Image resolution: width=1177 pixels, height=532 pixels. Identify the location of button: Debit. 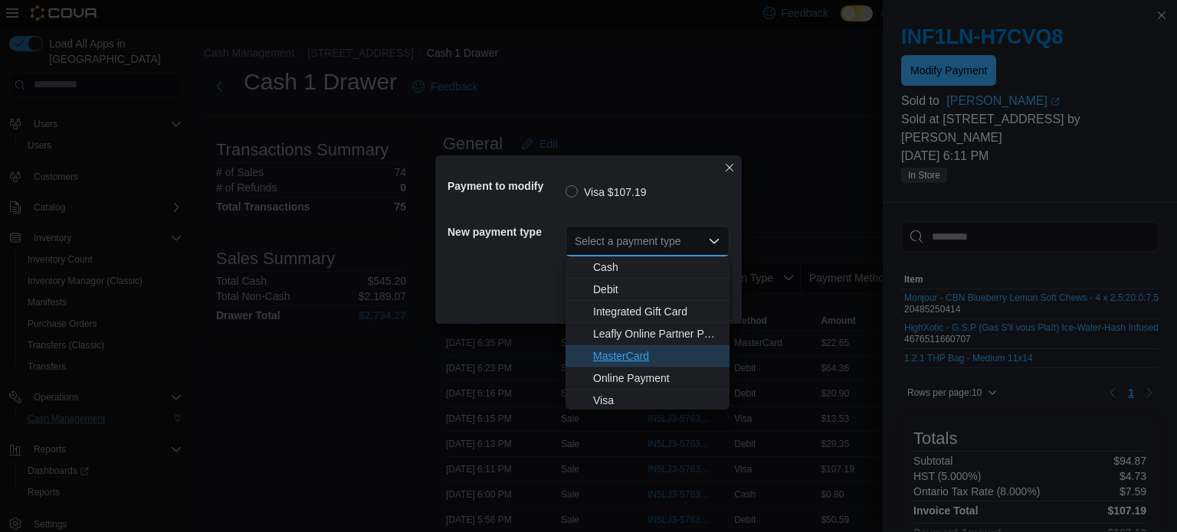
(647, 290).